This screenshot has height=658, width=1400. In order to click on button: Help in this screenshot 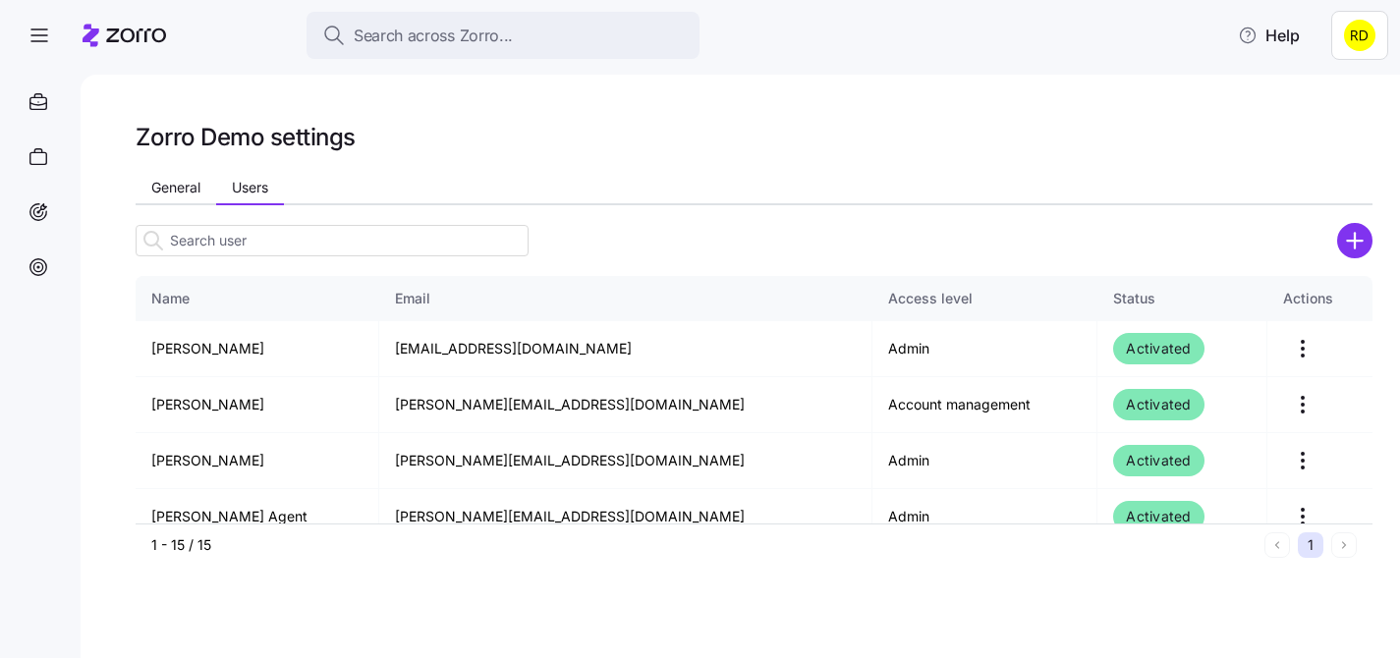, I will do `click(1269, 35)`.